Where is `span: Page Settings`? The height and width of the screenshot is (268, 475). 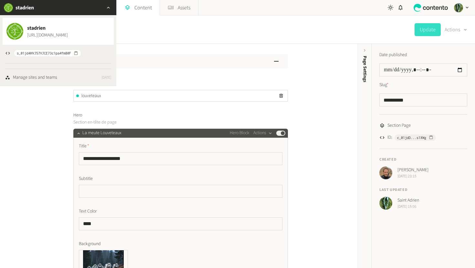
span: Page Settings is located at coordinates (365, 69).